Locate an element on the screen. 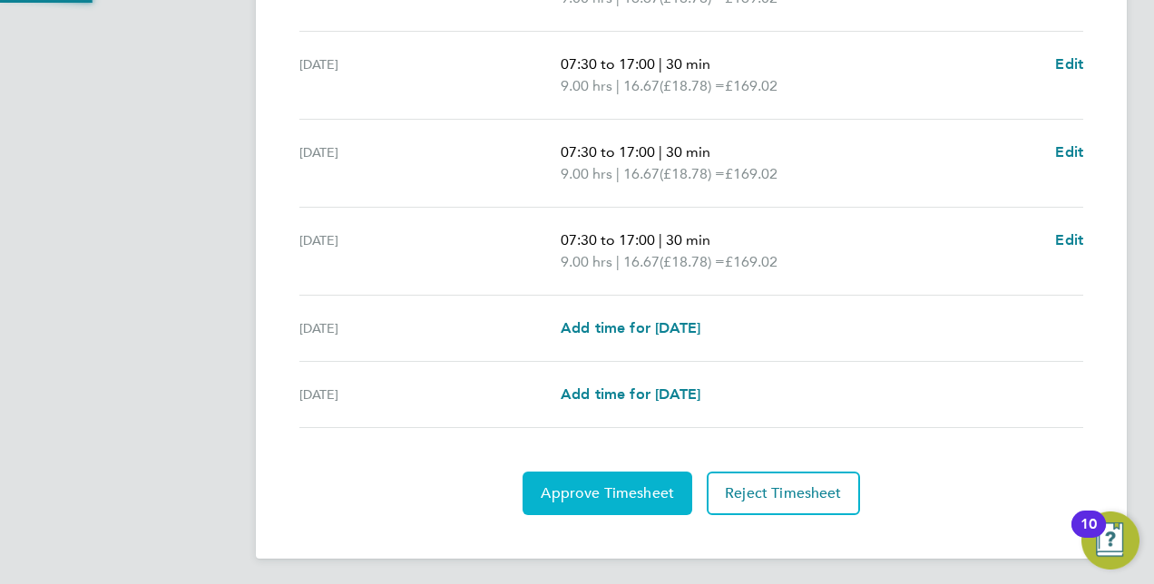 The width and height of the screenshot is (1154, 584). button: Approve Timesheet is located at coordinates (607, 493).